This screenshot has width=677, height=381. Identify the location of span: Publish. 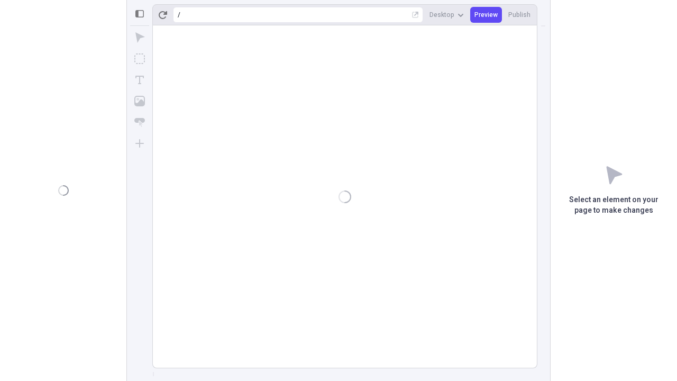
(519, 15).